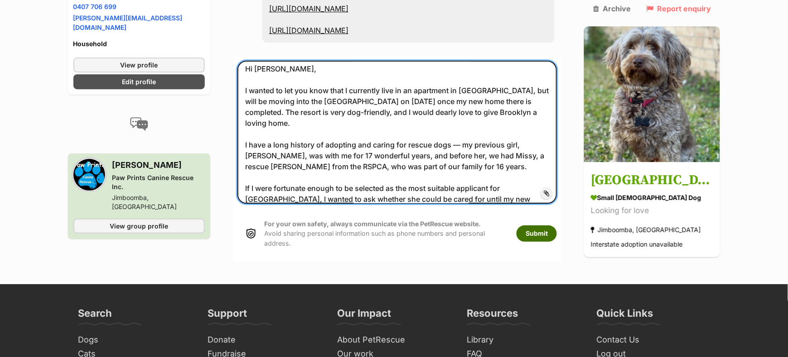  I want to click on a: Edit profile, so click(139, 82).